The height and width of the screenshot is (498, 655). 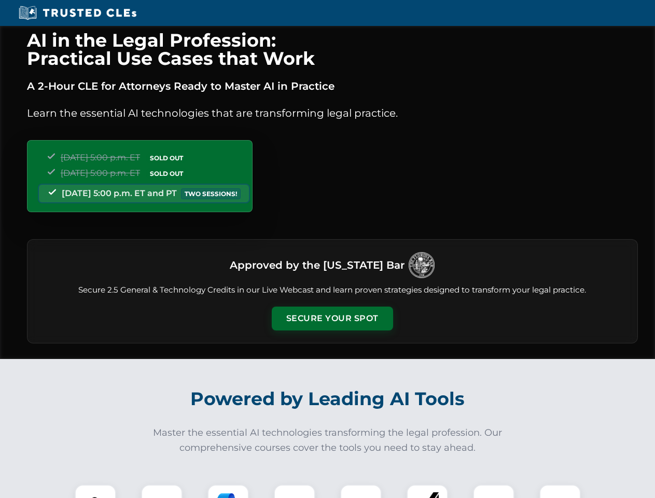 I want to click on h2: Powered by Leading AI Tools, so click(x=328, y=399).